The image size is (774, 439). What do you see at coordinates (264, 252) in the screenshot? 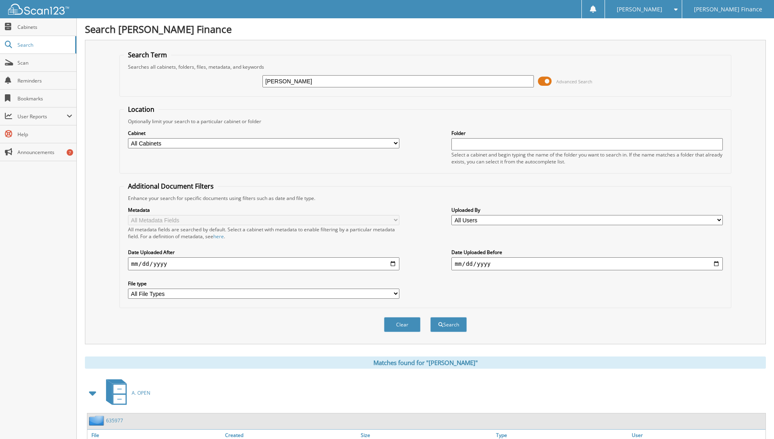
I see `label: Date Uploaded After` at bounding box center [264, 252].